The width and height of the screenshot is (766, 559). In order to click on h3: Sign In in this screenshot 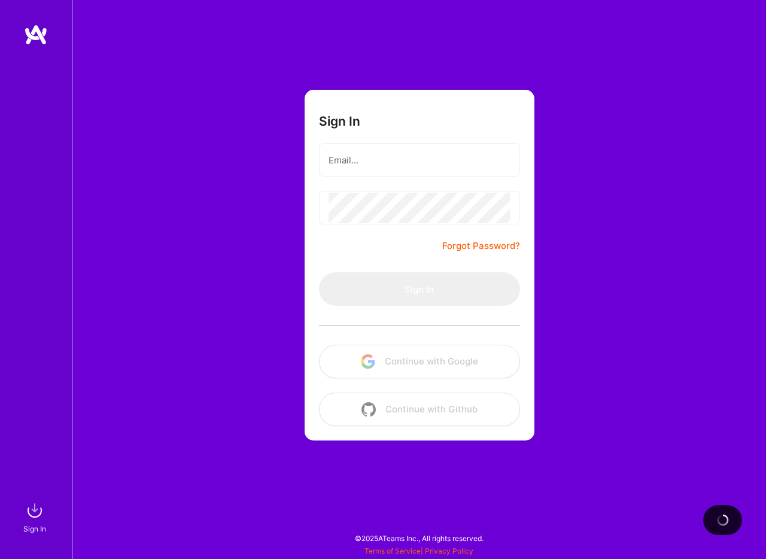, I will do `click(339, 121)`.